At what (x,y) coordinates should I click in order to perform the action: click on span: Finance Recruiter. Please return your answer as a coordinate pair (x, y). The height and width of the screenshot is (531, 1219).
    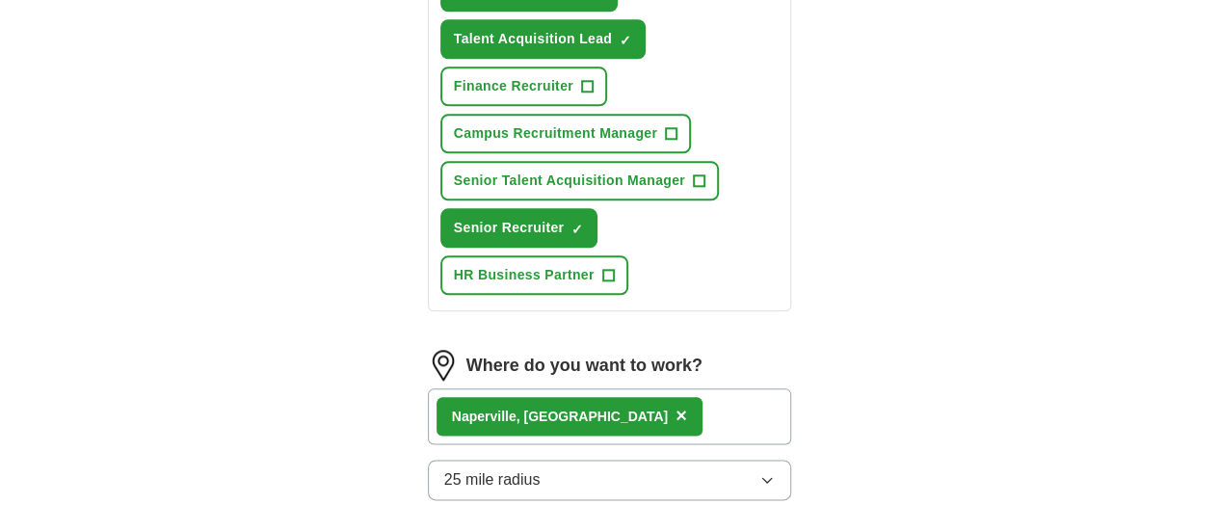
    Looking at the image, I should click on (514, 86).